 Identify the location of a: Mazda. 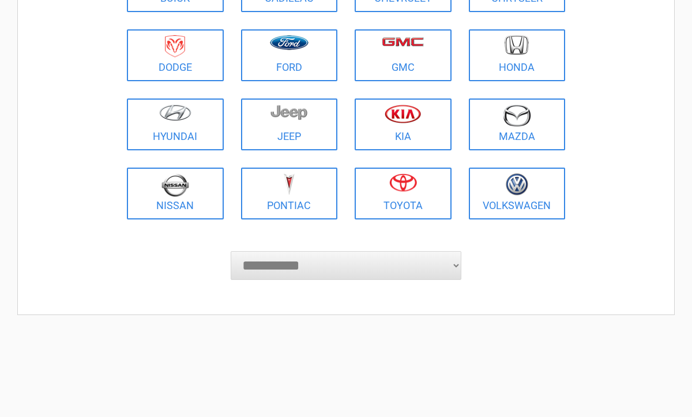
(517, 124).